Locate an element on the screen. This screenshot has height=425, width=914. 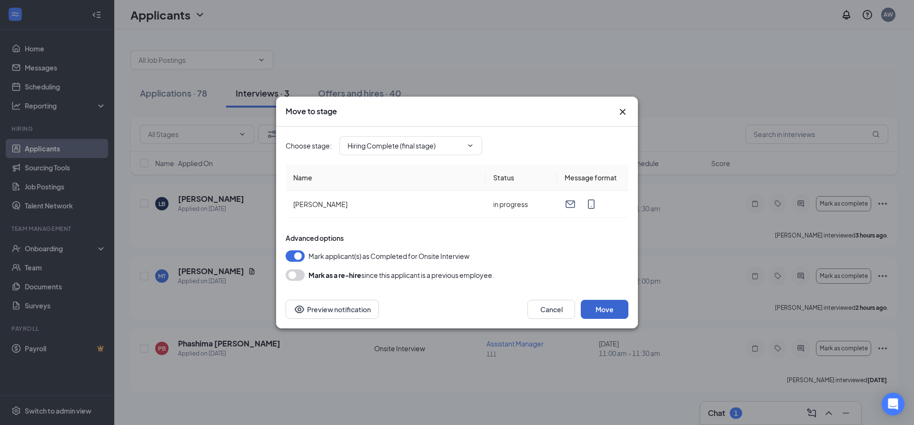
svg: Email is located at coordinates (571, 204).